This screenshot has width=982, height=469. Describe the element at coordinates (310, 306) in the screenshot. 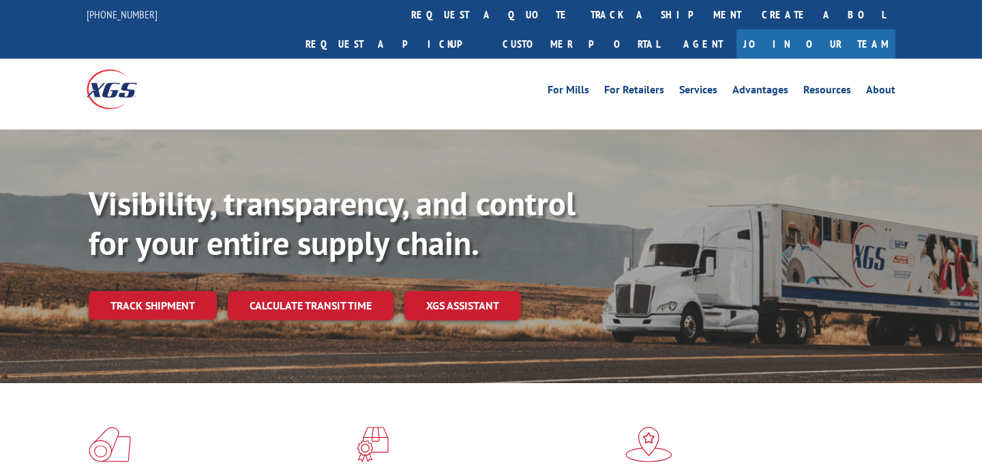

I see `a: Calculate transit time` at that location.